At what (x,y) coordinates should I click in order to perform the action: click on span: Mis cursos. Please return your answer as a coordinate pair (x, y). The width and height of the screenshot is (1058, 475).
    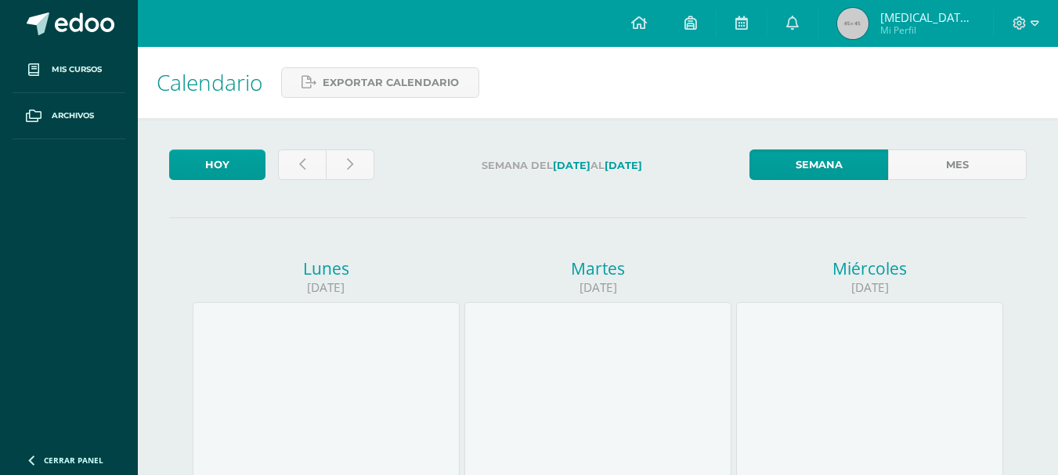
    Looking at the image, I should click on (77, 70).